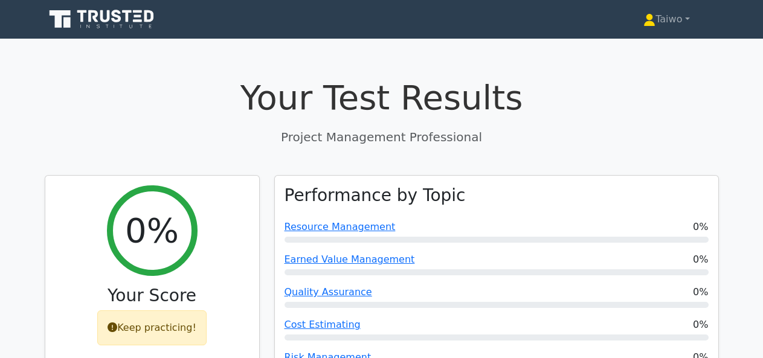  I want to click on h3: Your Score, so click(152, 296).